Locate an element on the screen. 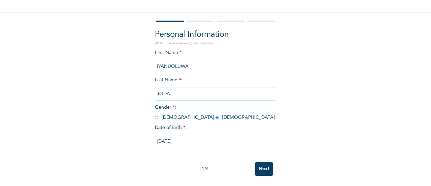 Image resolution: width=431 pixels, height=186 pixels. div: 1 / 4 is located at coordinates (205, 168).